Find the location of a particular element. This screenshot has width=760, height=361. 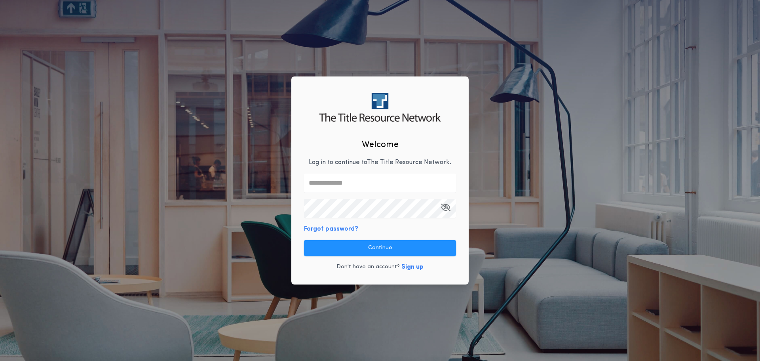

button: Sign up is located at coordinates (412, 267).